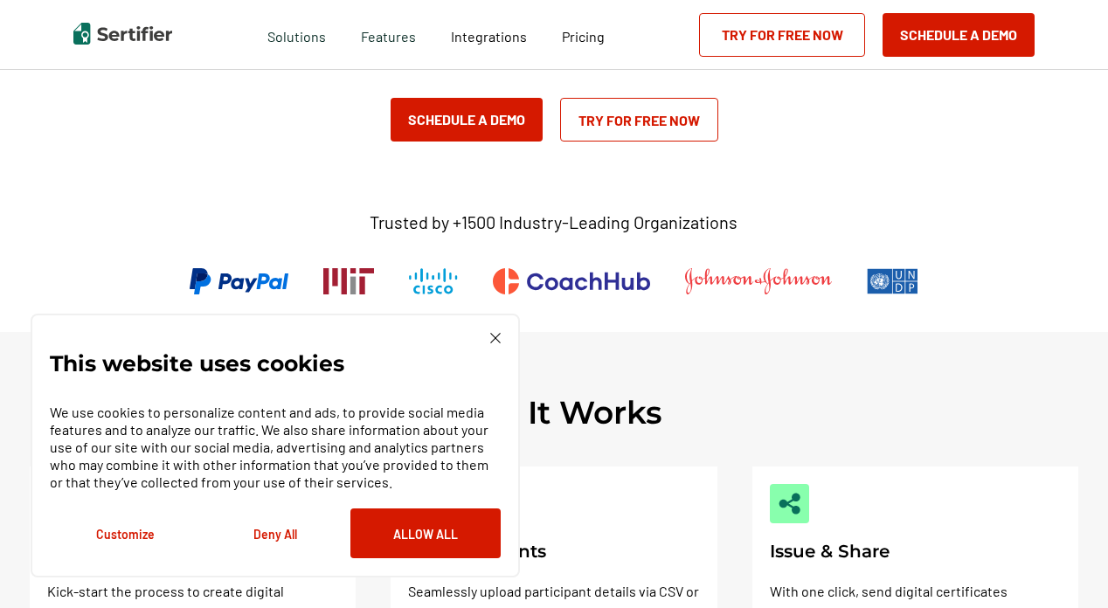  Describe the element at coordinates (583, 34) in the screenshot. I see `a: Pricing` at that location.